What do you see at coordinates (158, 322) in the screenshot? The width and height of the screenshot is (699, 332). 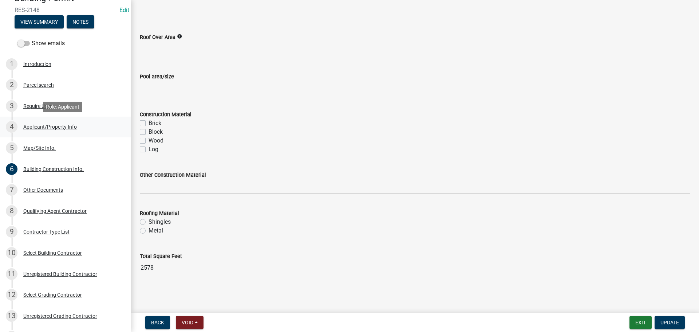 I see `span: Back` at bounding box center [158, 322].